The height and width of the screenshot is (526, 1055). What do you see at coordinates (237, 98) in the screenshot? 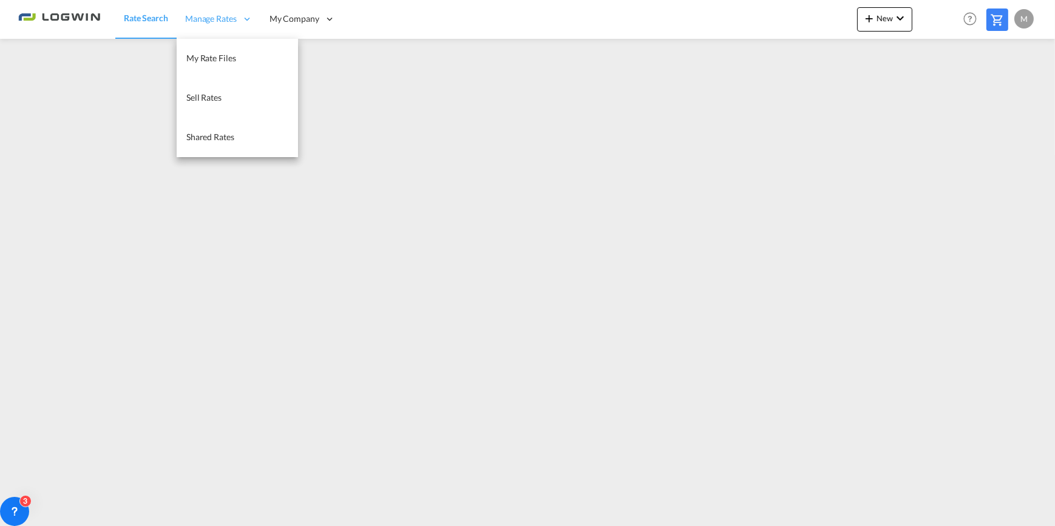
I see `a: Sell Rates` at bounding box center [237, 98].